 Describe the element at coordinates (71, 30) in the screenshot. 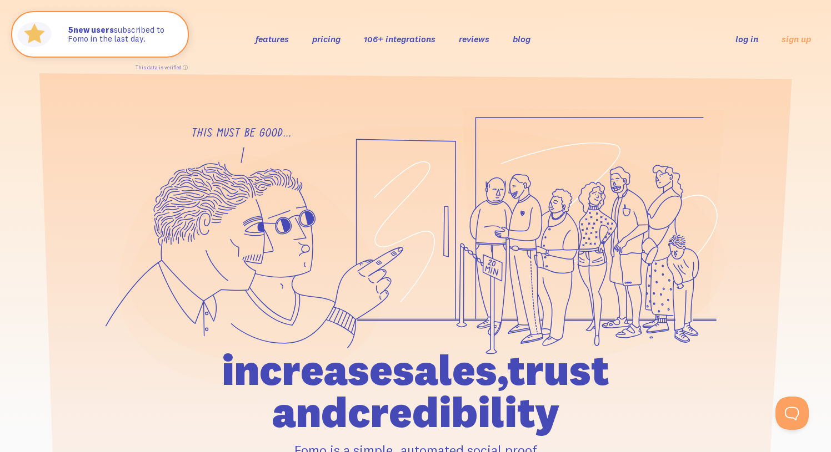

I see `span: 5` at that location.